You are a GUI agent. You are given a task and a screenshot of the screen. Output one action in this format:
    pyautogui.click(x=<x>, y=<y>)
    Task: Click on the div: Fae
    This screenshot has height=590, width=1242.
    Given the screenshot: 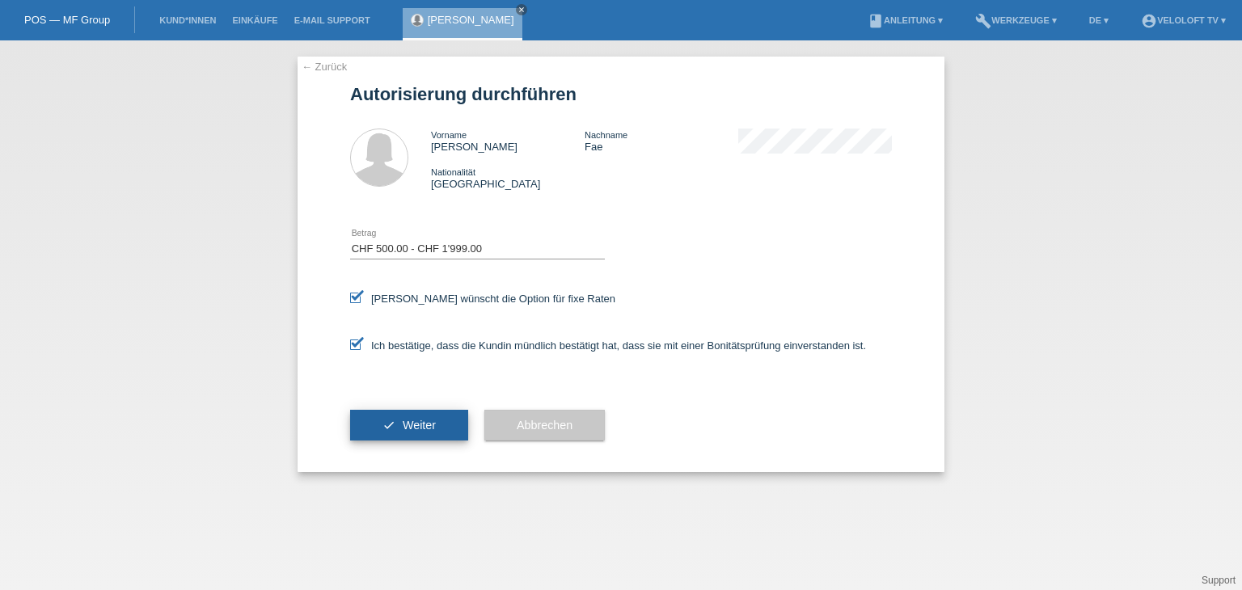 What is the action you would take?
    pyautogui.click(x=661, y=141)
    